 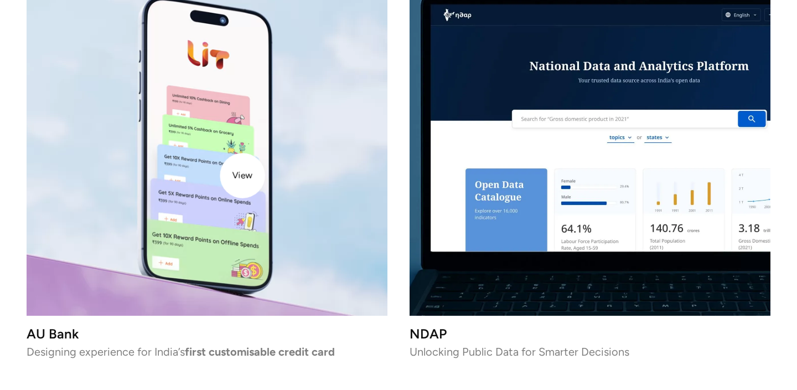 What do you see at coordinates (590, 352) in the screenshot?
I see `p: Unlocking Public Data for Smarter Decisions` at bounding box center [590, 352].